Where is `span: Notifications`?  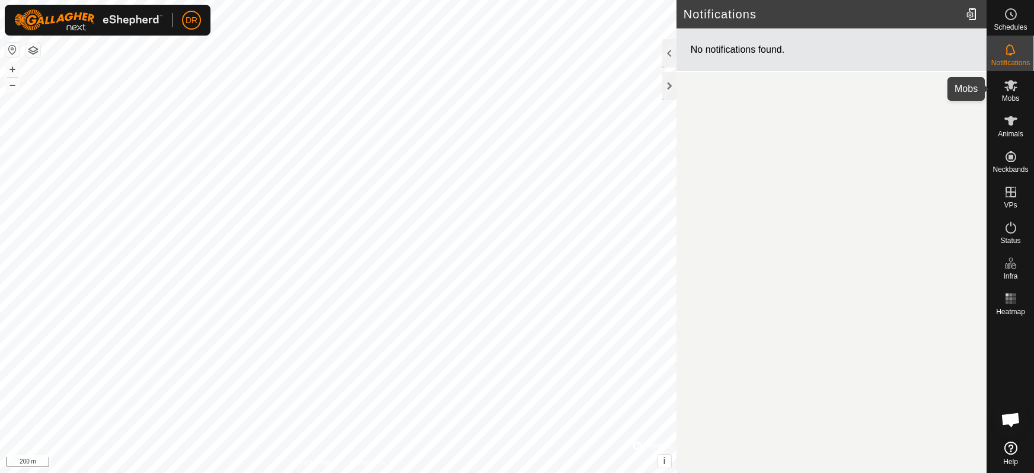 span: Notifications is located at coordinates (1011, 63).